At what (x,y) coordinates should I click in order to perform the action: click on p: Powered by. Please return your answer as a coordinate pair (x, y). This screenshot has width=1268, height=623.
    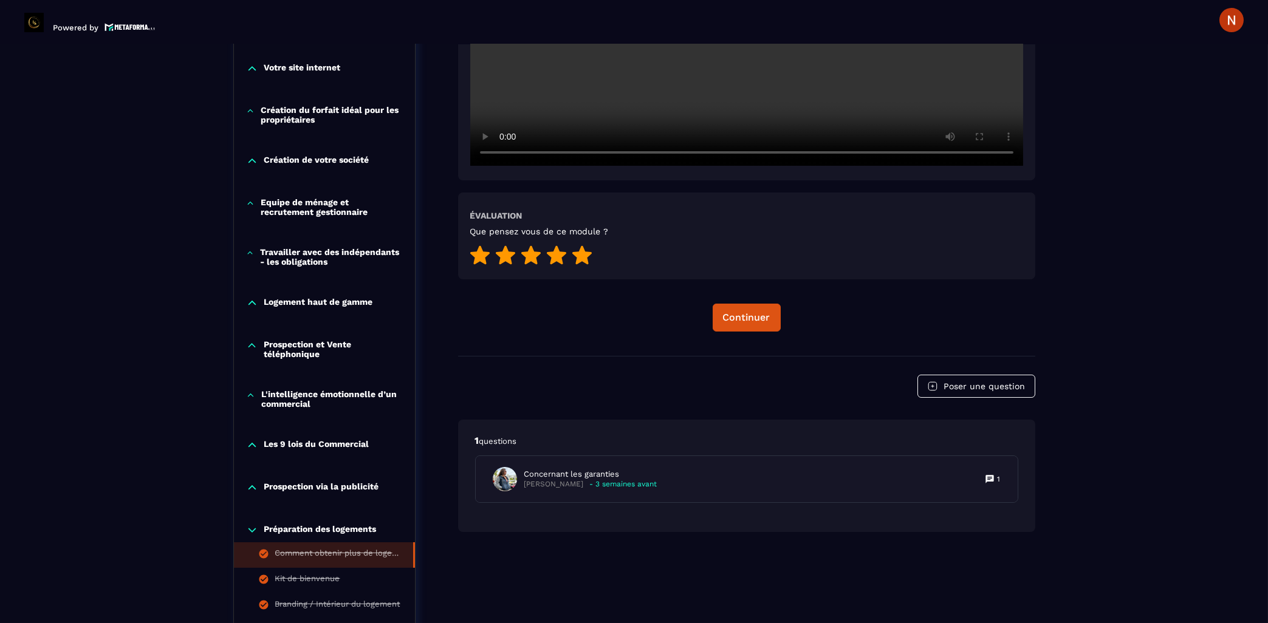
    Looking at the image, I should click on (75, 27).